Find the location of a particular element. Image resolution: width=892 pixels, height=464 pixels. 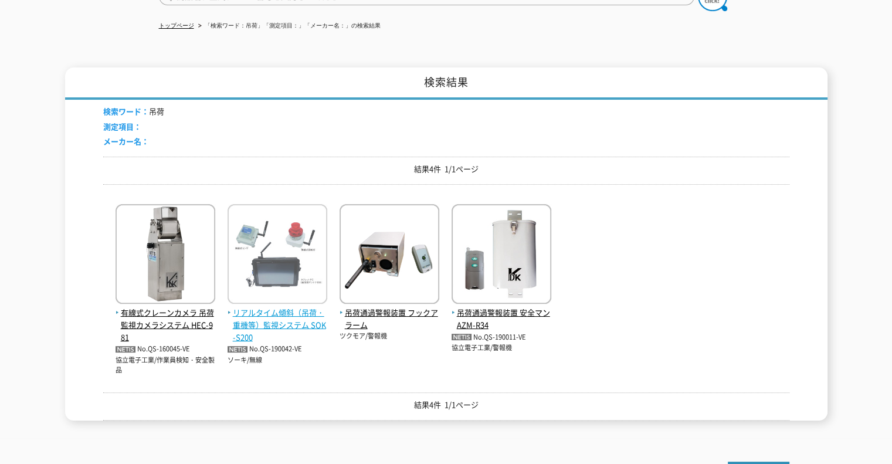

a: トップページ is located at coordinates (177, 25).